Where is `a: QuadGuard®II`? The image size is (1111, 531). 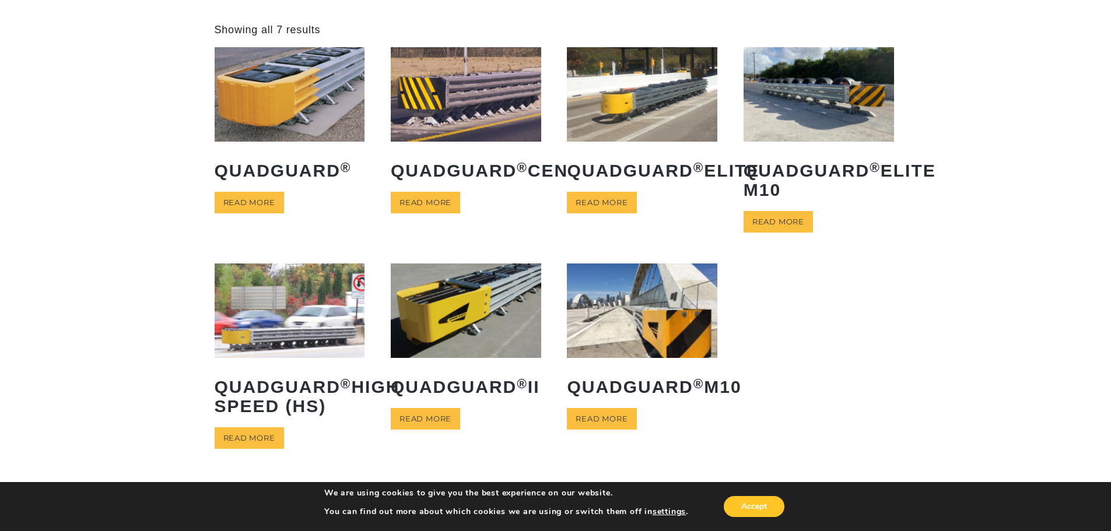
a: QuadGuard®II is located at coordinates (466, 334).